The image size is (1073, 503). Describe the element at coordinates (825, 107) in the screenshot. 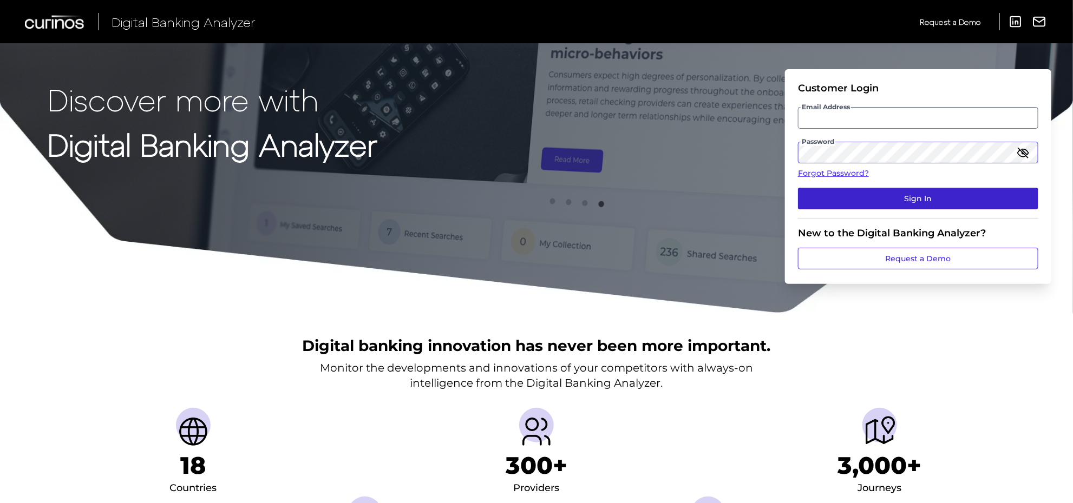

I see `span: Email Address` at that location.